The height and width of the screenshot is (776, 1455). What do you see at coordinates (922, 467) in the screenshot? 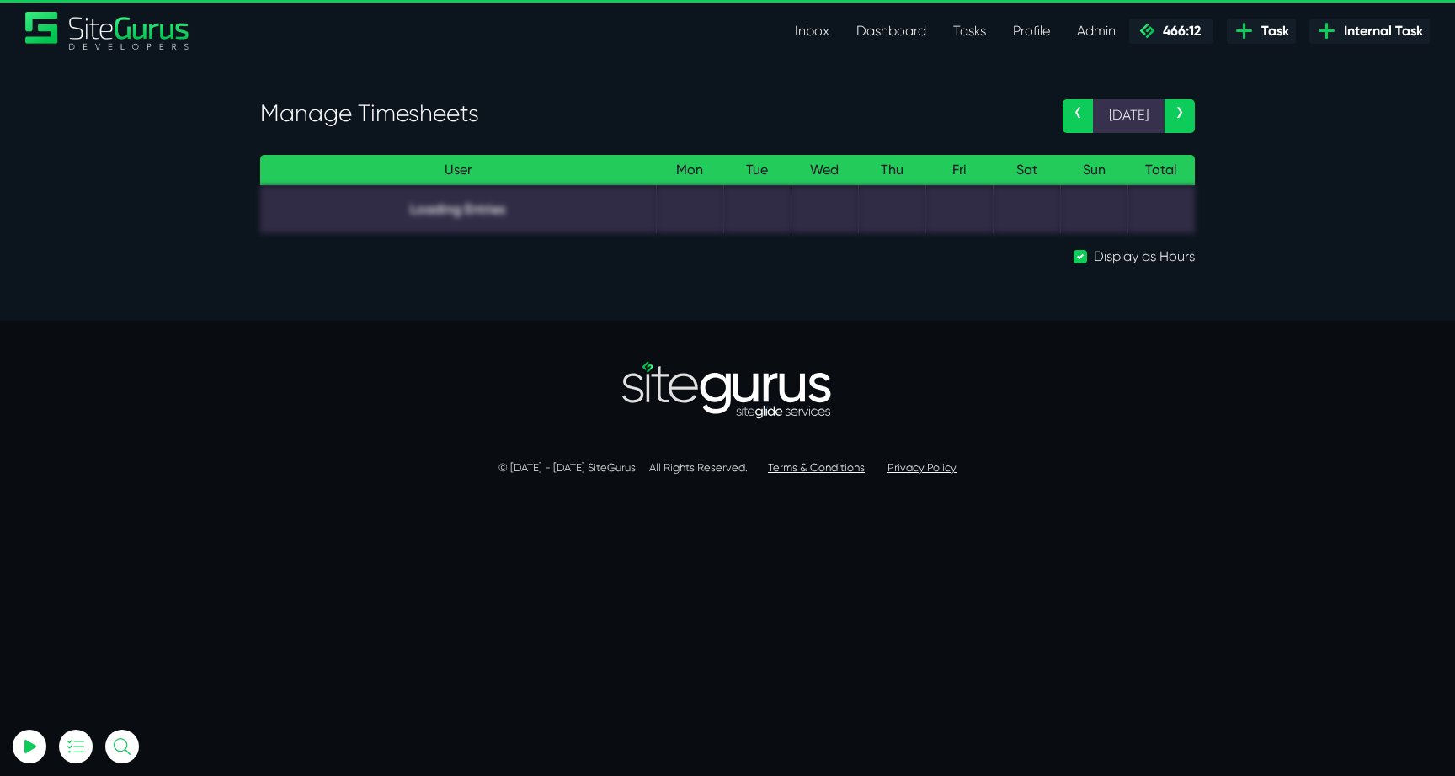
I see `a: Privacy Policy` at bounding box center [922, 467].